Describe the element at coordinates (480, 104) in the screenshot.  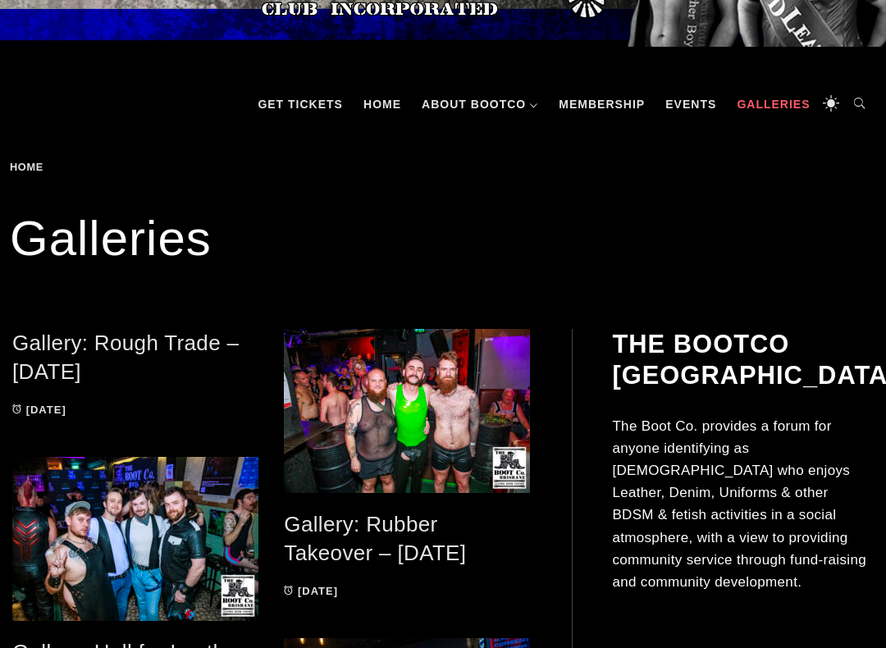
I see `a: About BootCo` at that location.